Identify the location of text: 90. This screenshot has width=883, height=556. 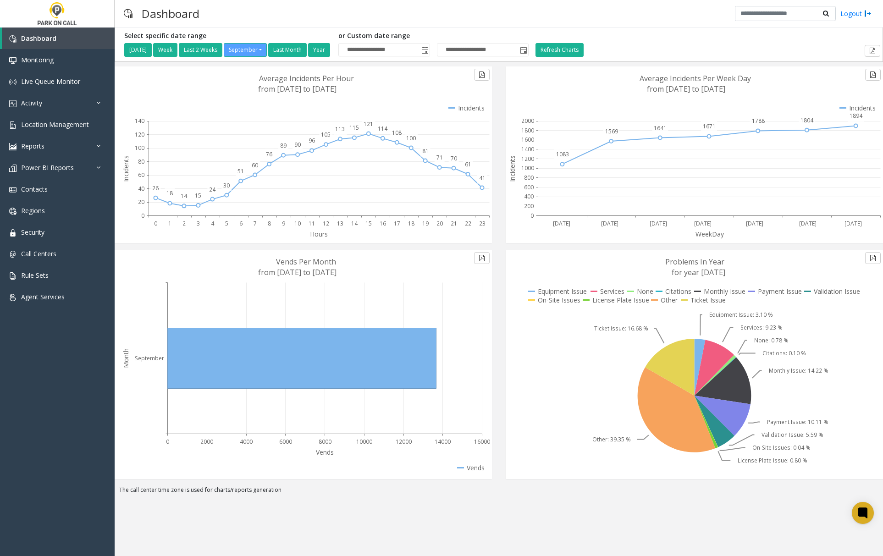
(298, 144).